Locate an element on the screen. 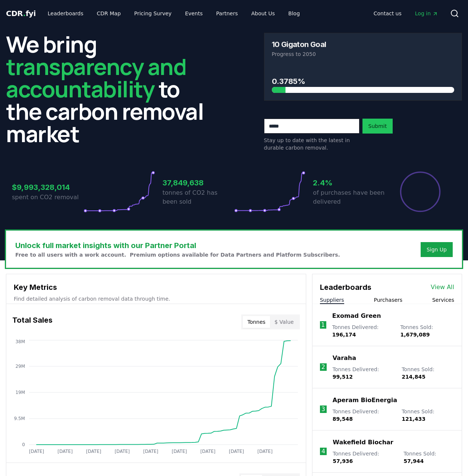 This screenshot has height=476, width=468. h3: 2.4% is located at coordinates (348, 183).